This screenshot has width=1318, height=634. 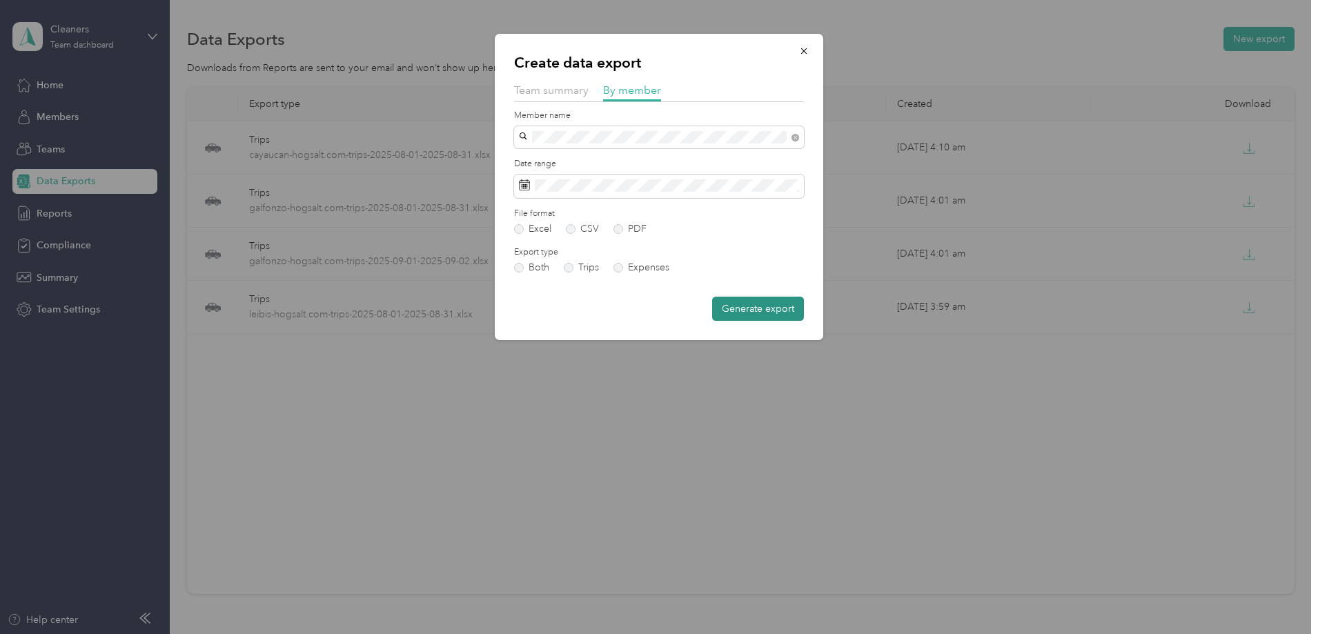 What do you see at coordinates (581, 268) in the screenshot?
I see `label: Trips` at bounding box center [581, 268].